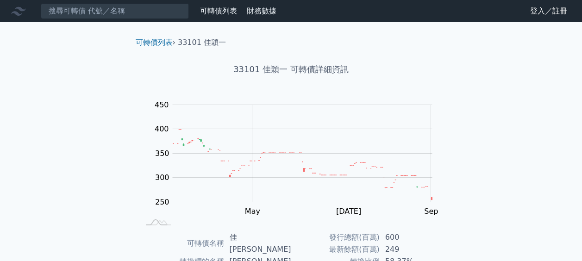 The width and height of the screenshot is (582, 261). What do you see at coordinates (162, 153) in the screenshot?
I see `tspan: 350` at bounding box center [162, 153].